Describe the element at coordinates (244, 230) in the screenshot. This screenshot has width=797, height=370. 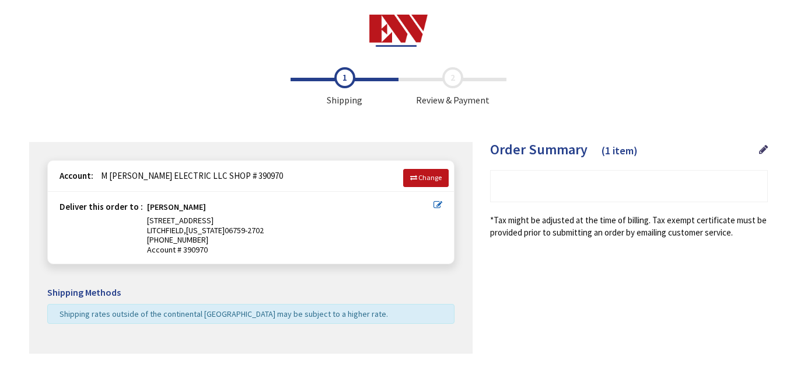
I see `span: 06759-2702` at that location.